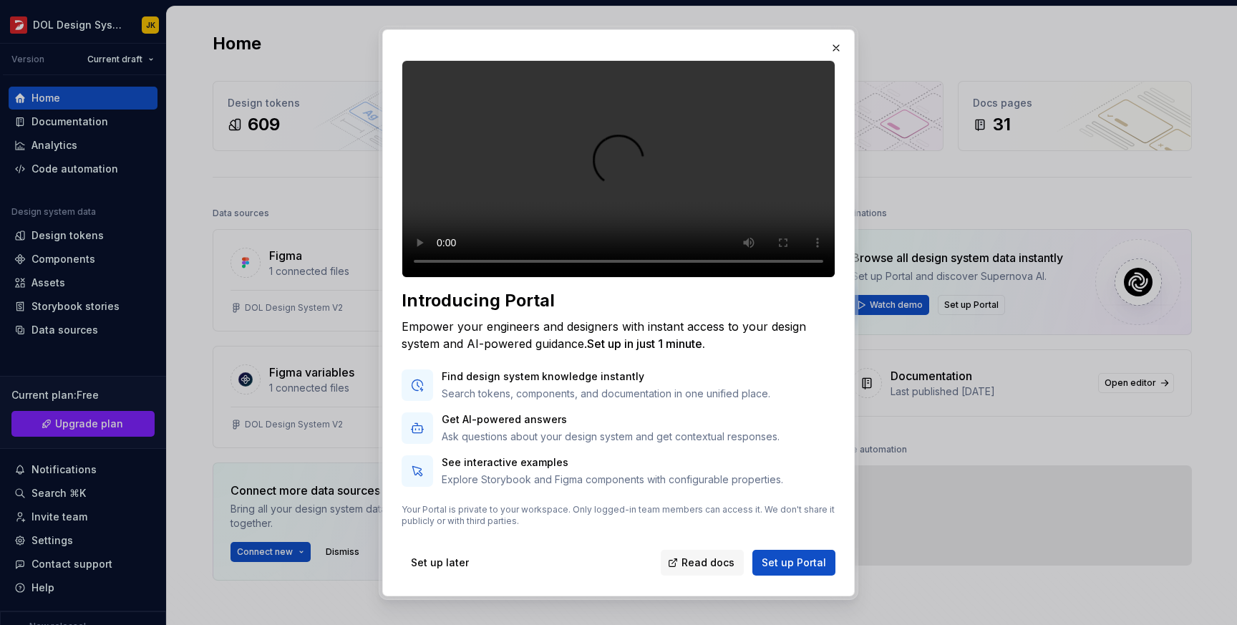 The height and width of the screenshot is (625, 1237). What do you see at coordinates (439, 562) in the screenshot?
I see `span: Set up later` at bounding box center [439, 562].